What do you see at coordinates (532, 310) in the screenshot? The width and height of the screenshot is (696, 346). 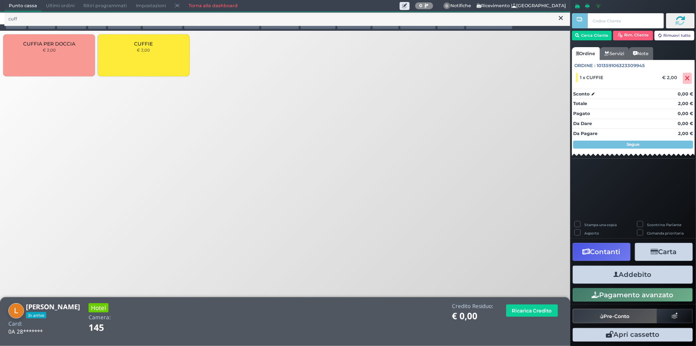 I see `button: Ricarica Credito` at bounding box center [532, 310].